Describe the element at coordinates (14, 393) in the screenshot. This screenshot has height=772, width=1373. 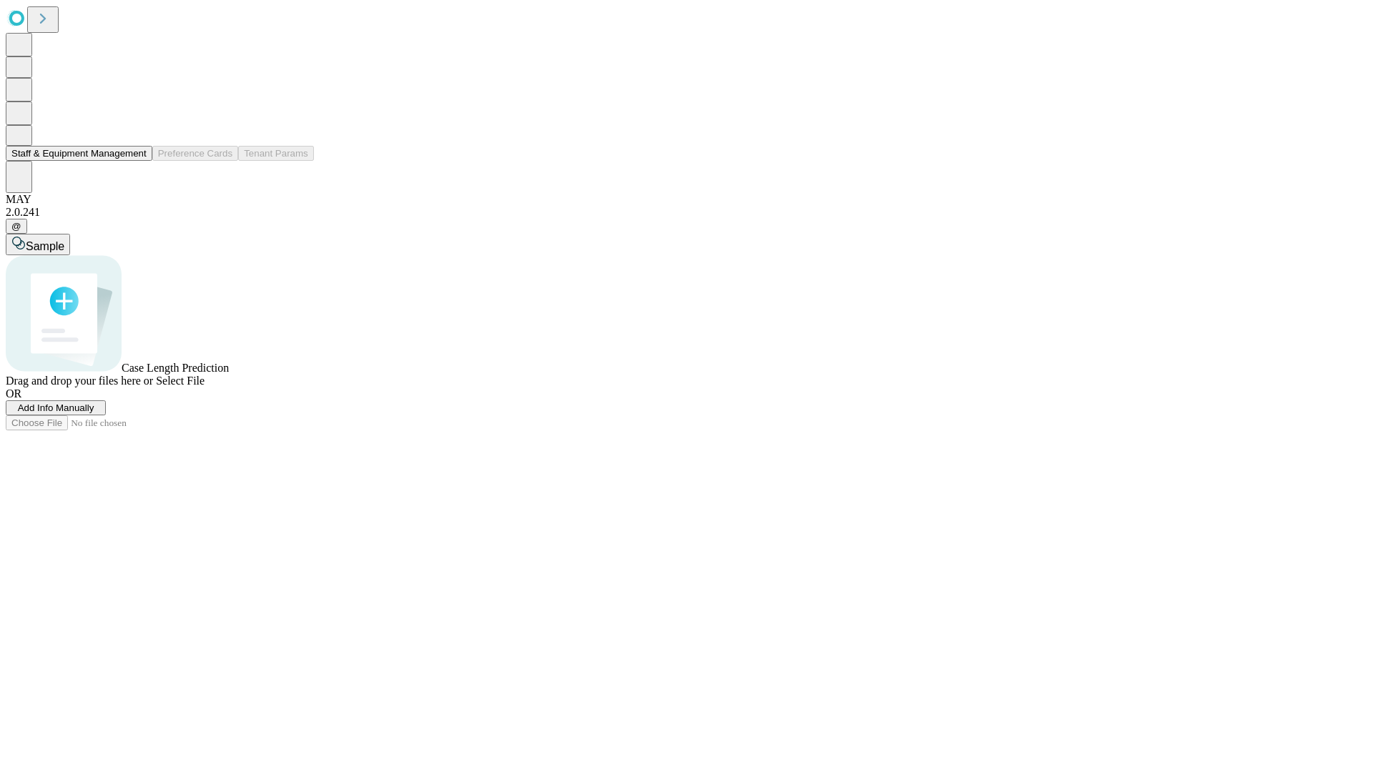
I see `span: OR` at that location.